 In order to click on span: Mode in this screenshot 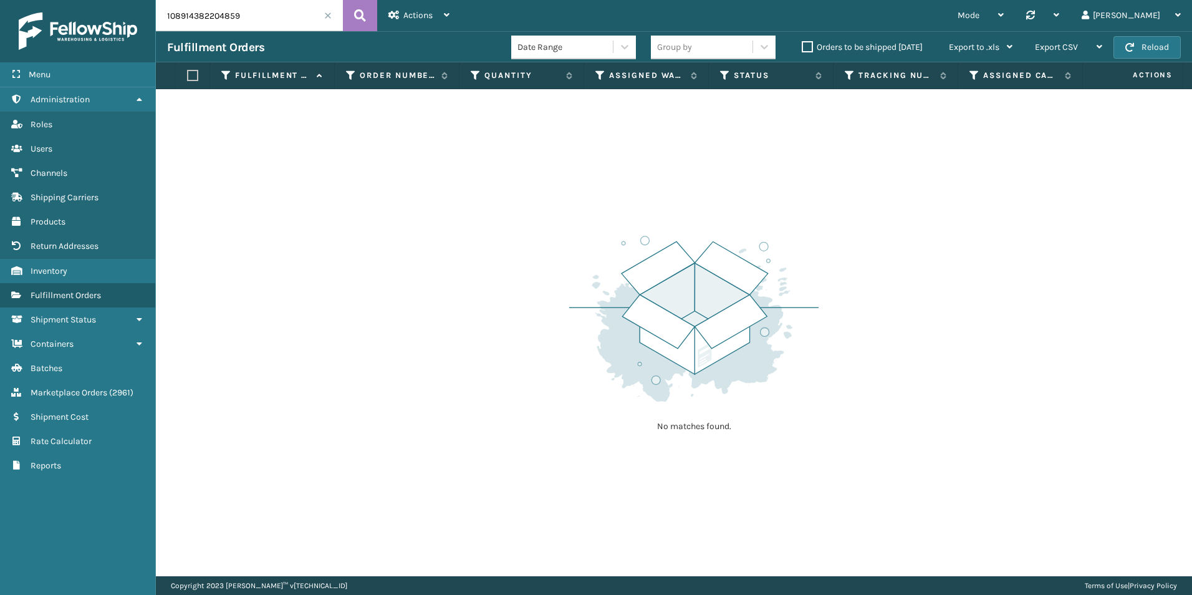, I will do `click(968, 15)`.